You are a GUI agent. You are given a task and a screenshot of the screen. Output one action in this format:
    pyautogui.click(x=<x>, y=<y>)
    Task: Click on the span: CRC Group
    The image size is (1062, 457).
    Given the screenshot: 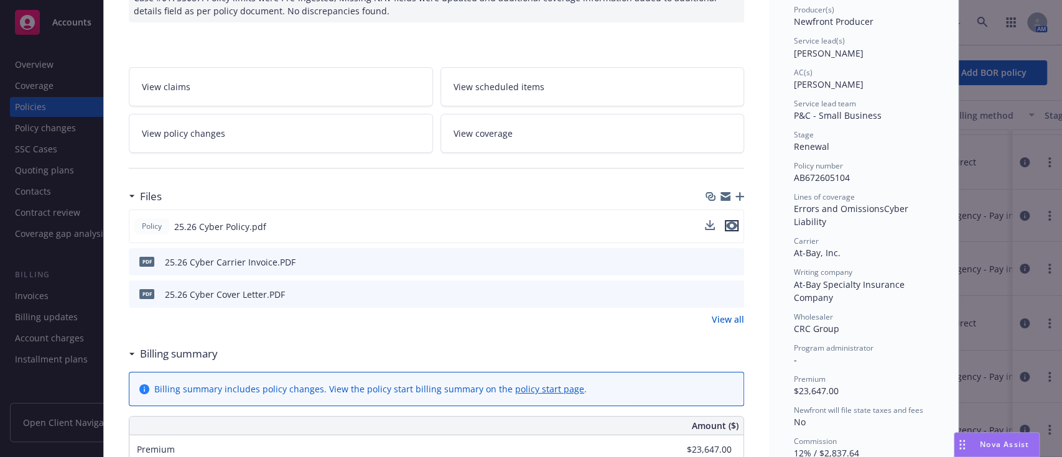 What is the action you would take?
    pyautogui.click(x=816, y=328)
    